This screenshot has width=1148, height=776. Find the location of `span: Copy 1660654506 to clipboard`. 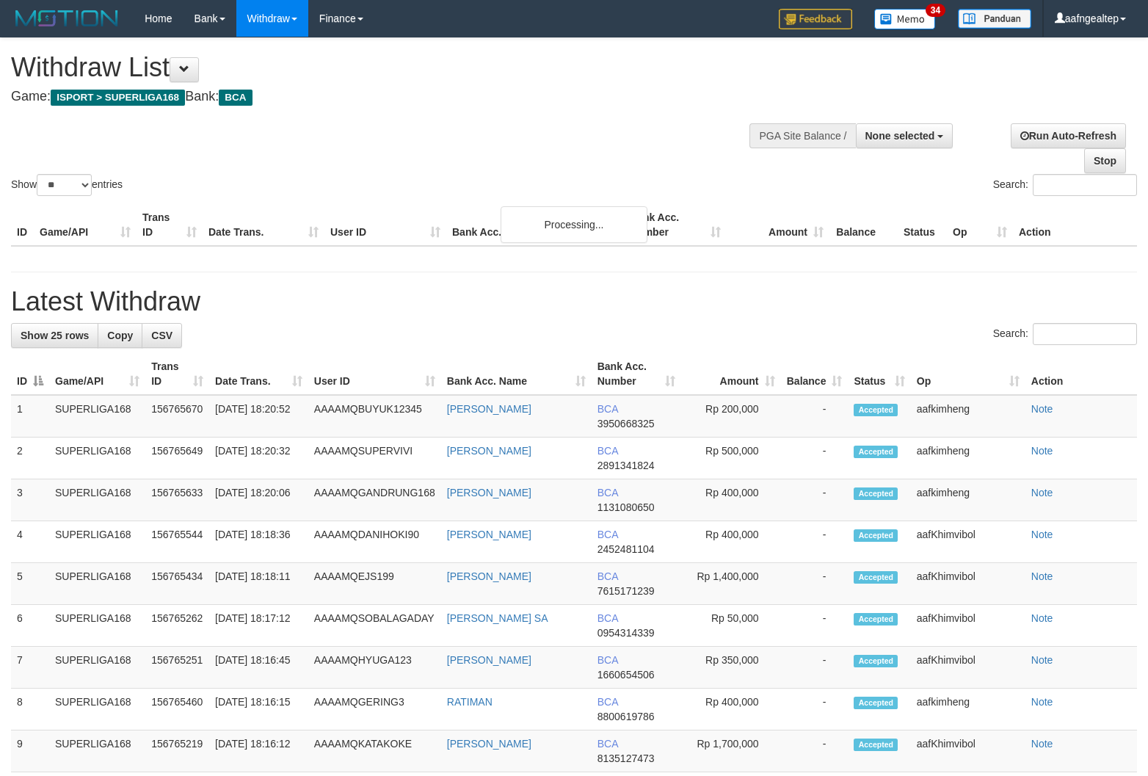

span: Copy 1660654506 to clipboard is located at coordinates (626, 675).